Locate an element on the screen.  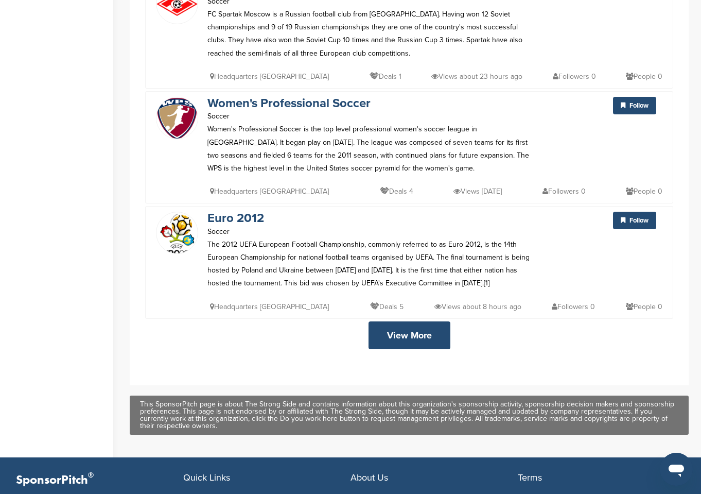
p: SponsorPitch is located at coordinates (99, 480).